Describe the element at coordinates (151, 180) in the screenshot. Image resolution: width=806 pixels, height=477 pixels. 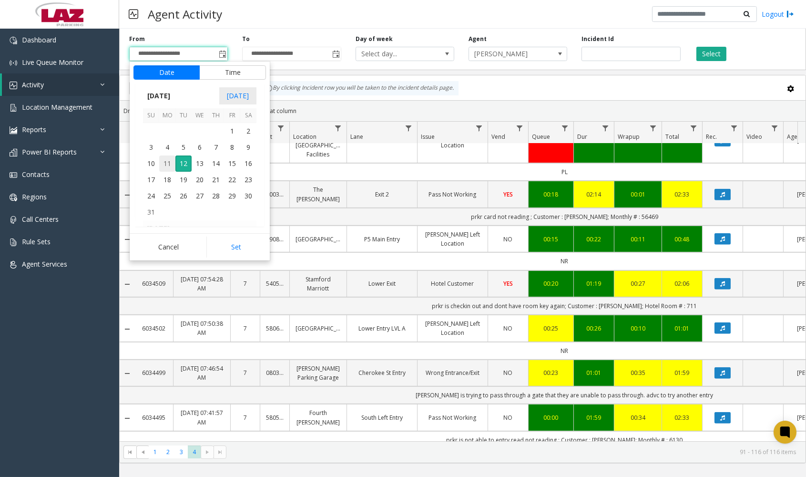
I see `span: 17` at that location.